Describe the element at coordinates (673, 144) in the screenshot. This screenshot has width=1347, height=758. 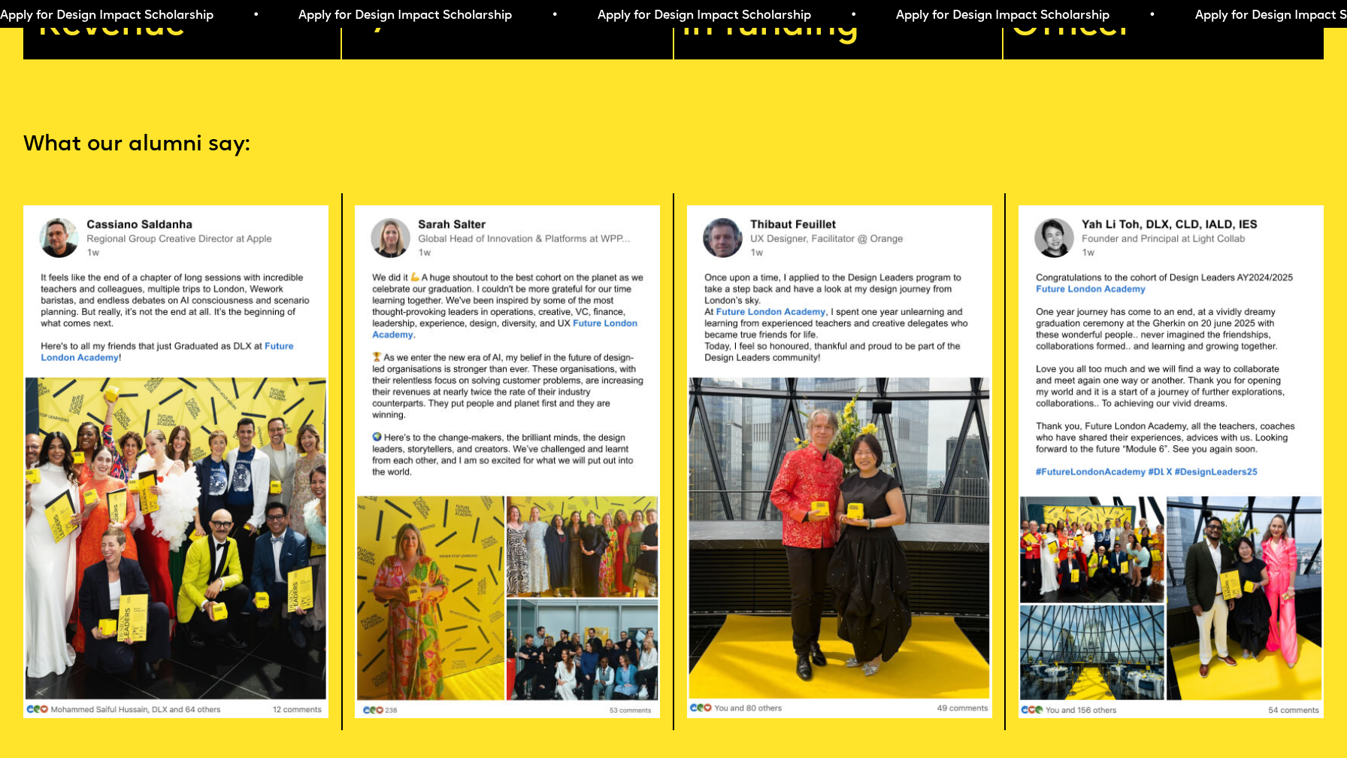
I see `p: What our alumni say:` at that location.